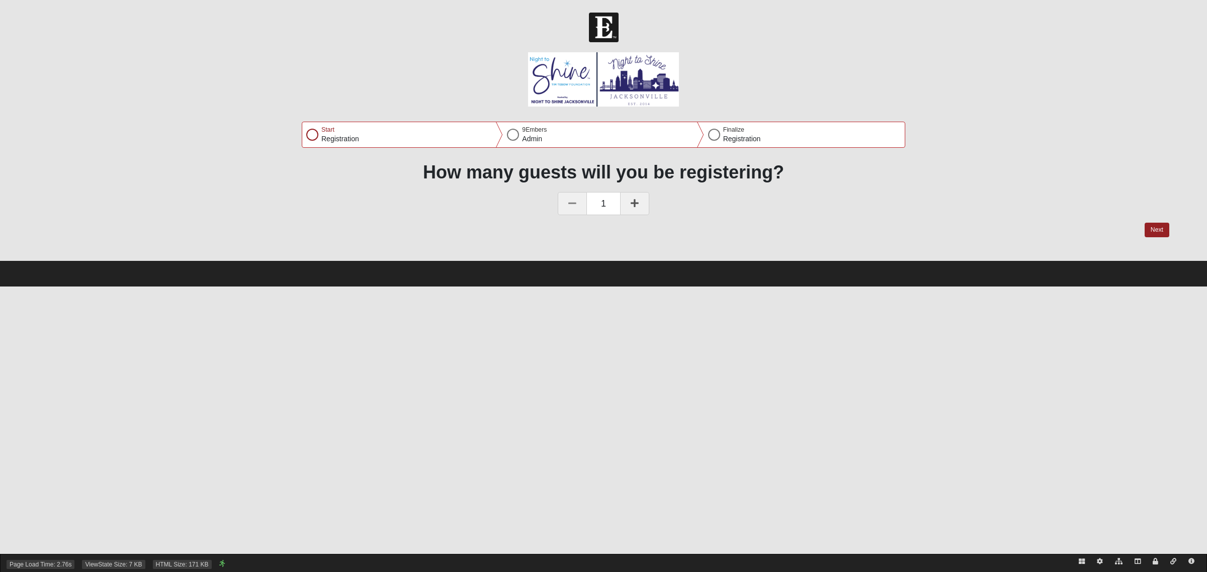 Image resolution: width=1207 pixels, height=572 pixels. What do you see at coordinates (603, 27) in the screenshot?
I see `img: Church of Eleven22 Logo` at bounding box center [603, 27].